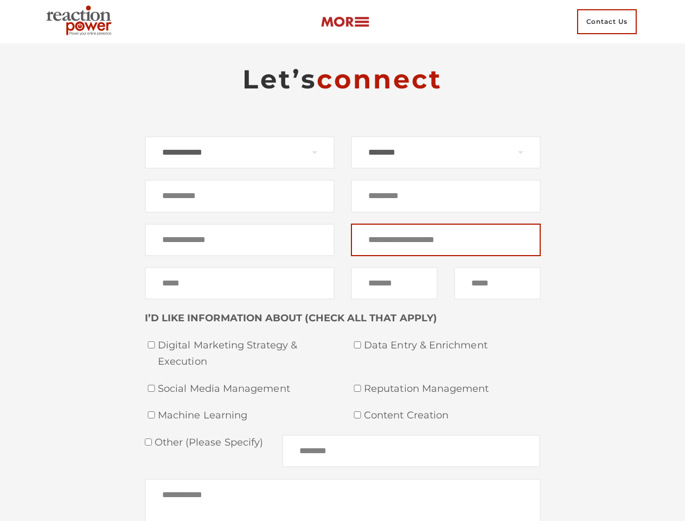 This screenshot has width=685, height=521. Describe the element at coordinates (380, 79) in the screenshot. I see `span: connect` at that location.